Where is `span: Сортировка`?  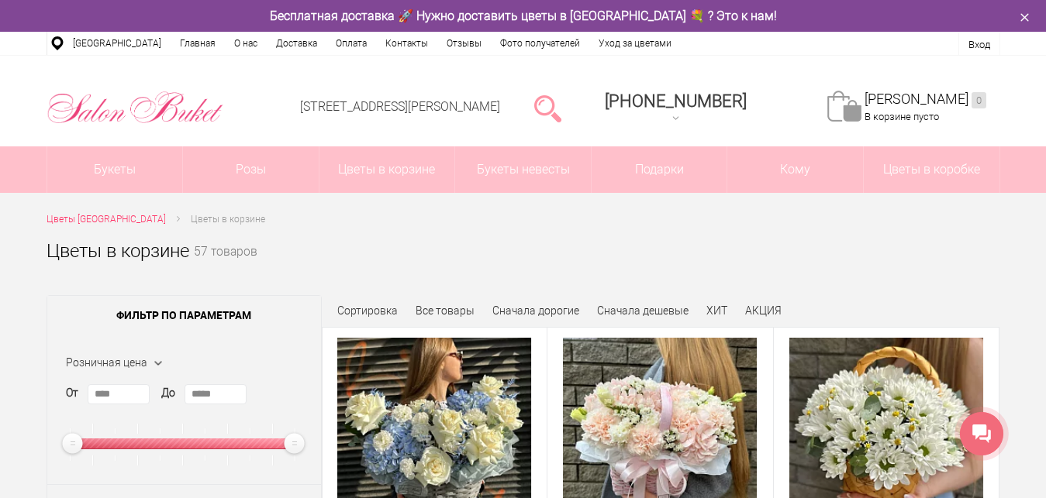 span: Сортировка is located at coordinates (367, 311).